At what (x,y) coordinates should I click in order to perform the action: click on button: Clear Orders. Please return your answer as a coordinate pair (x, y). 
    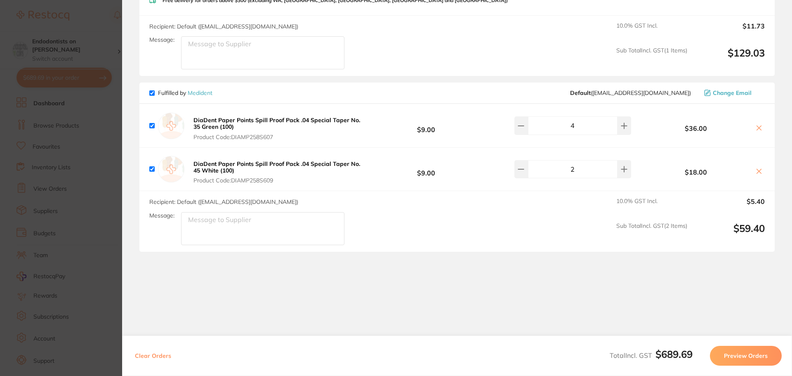
    Looking at the image, I should click on (153, 356).